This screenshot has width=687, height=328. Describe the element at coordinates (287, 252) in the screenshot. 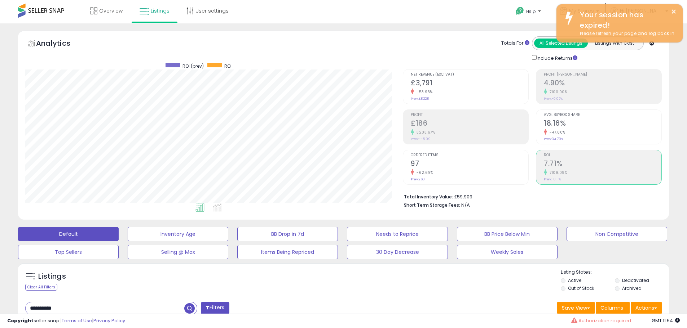

I see `button: Items Being Repriced` at that location.